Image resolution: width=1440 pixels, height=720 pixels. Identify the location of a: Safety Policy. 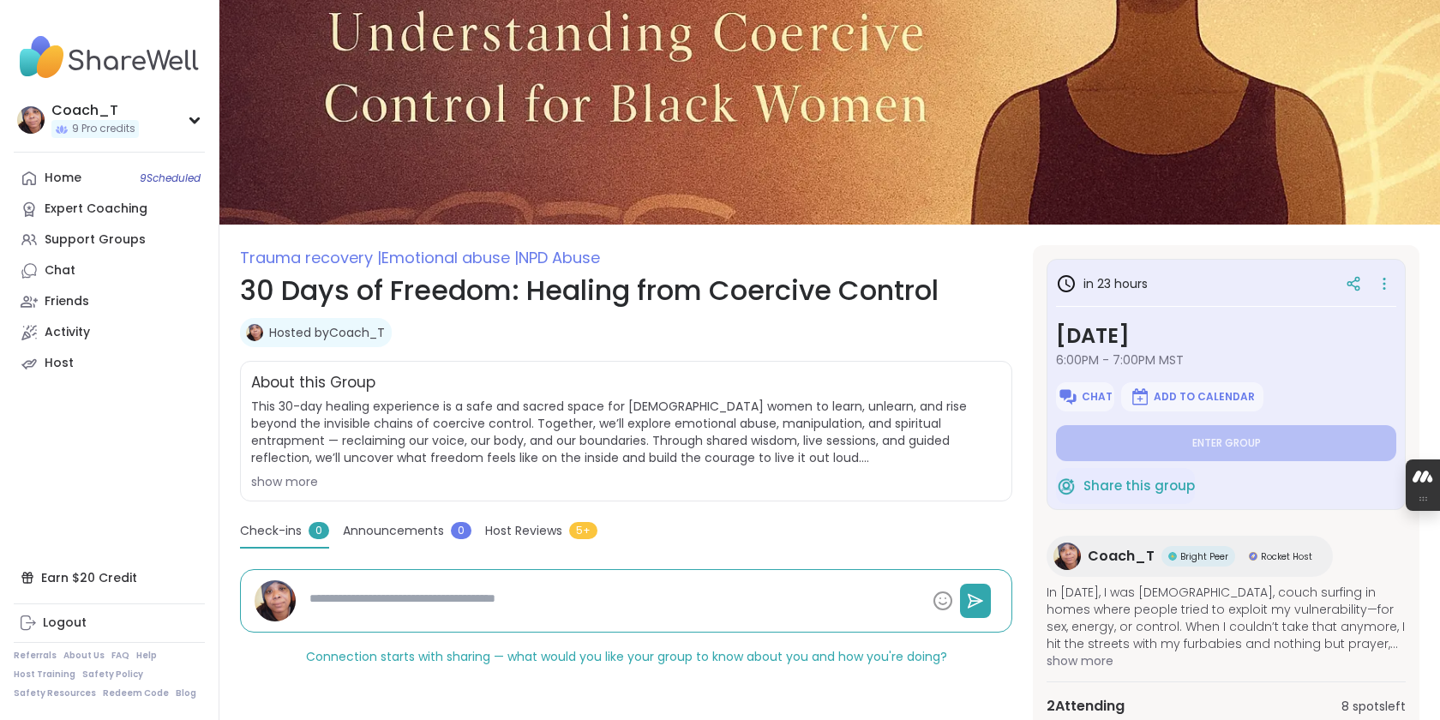
(112, 675).